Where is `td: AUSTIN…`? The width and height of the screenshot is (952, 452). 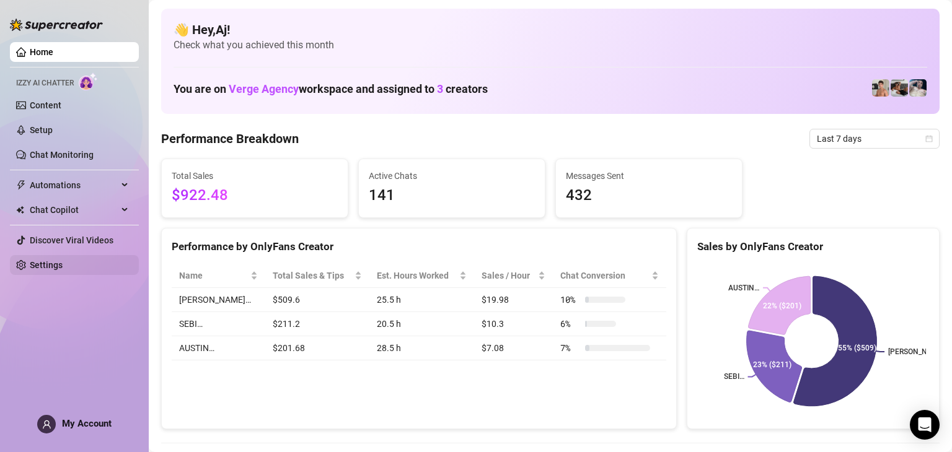 td: AUSTIN… is located at coordinates (218, 348).